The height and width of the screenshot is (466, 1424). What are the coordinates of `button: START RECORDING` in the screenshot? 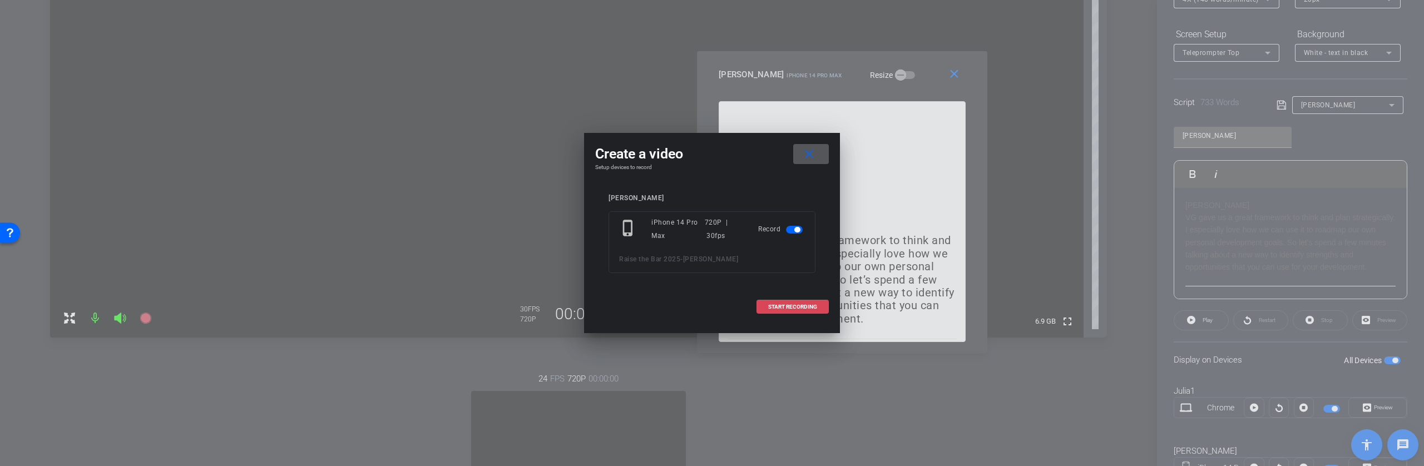 It's located at (792, 306).